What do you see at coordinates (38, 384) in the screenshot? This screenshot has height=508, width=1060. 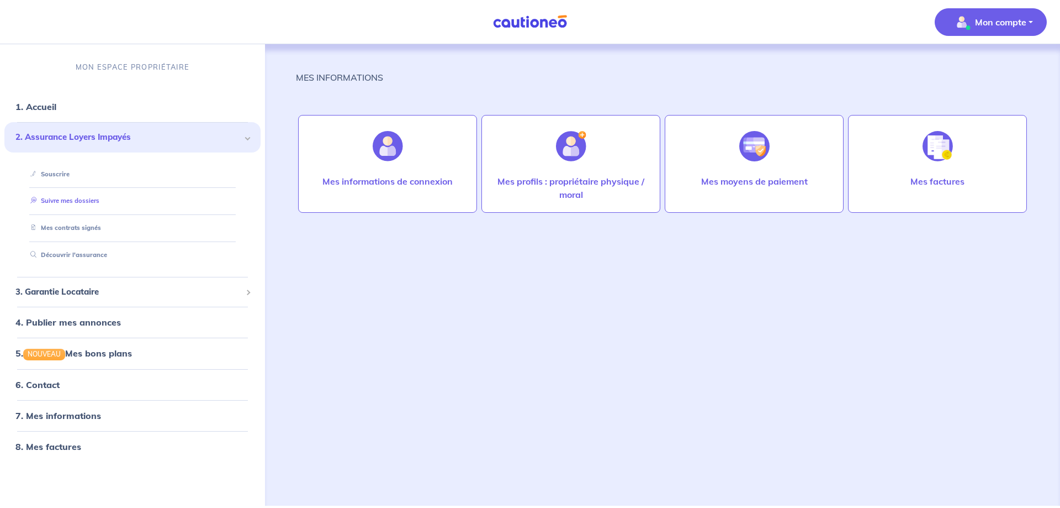 I see `a: 6. Contact` at bounding box center [38, 384].